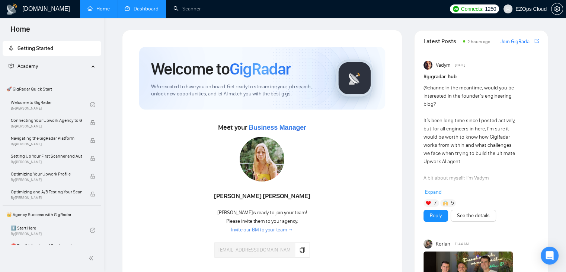 This screenshot has height=272, width=566. What do you see at coordinates (47, 246) in the screenshot?
I see `span: ⛔ Top 3 Mistakes of Pro Agencies` at bounding box center [47, 246].